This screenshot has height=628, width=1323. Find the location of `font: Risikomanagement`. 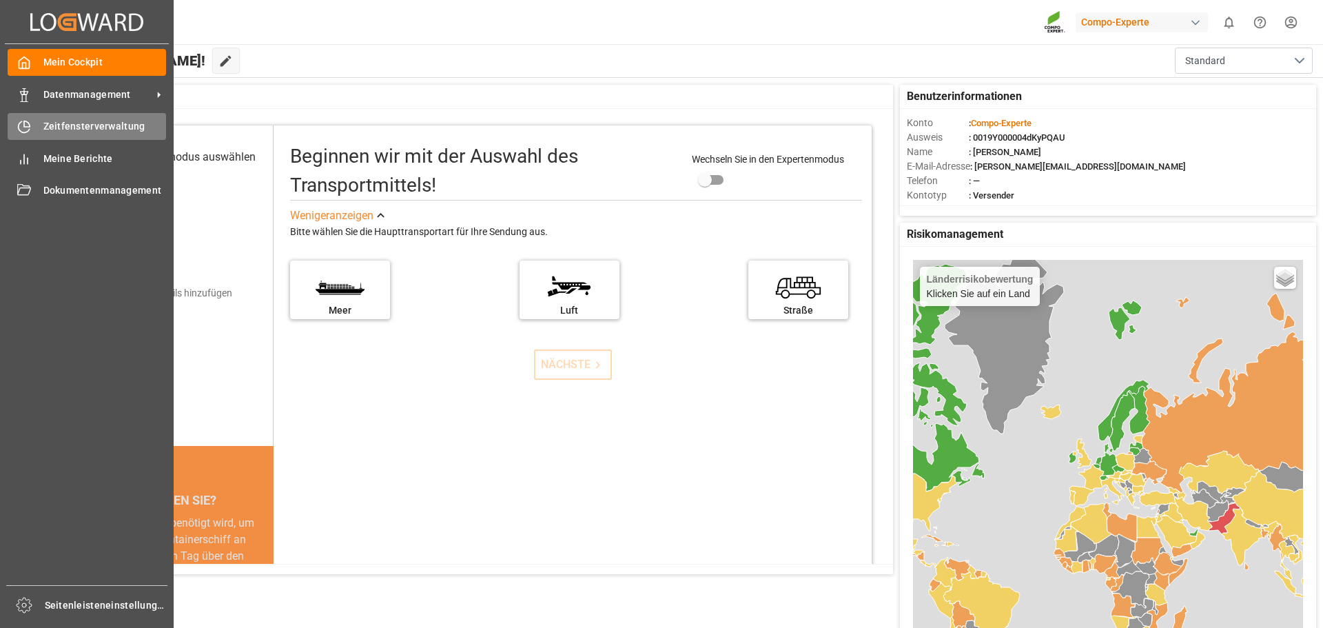

font: Risikomanagement is located at coordinates (955, 234).